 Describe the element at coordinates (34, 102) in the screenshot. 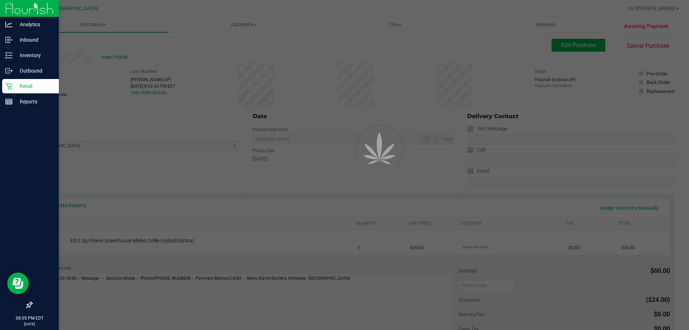

I see `p: Reports` at that location.